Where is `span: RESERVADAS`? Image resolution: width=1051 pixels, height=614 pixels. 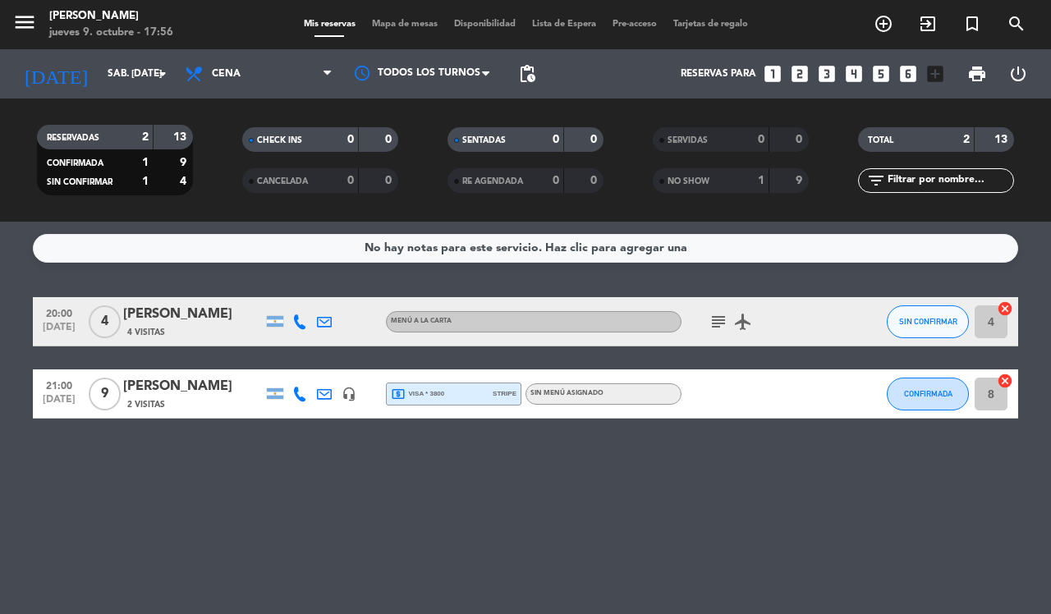 span: RESERVADAS is located at coordinates (73, 138).